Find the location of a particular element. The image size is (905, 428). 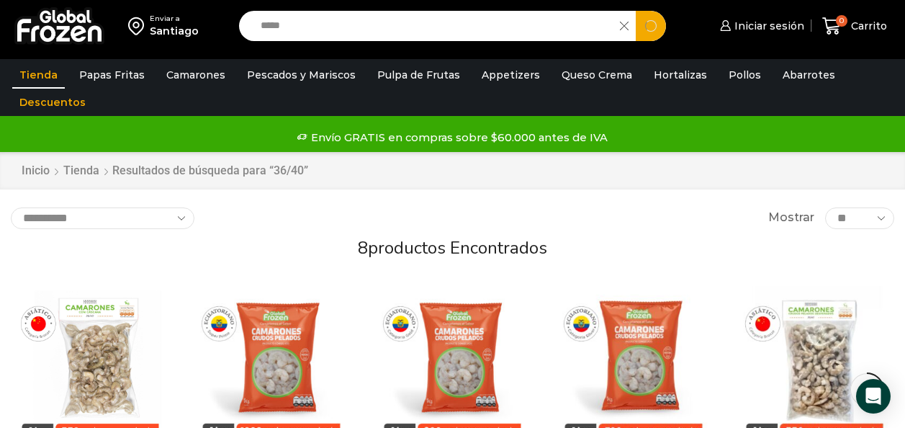

a: 0 Carrito is located at coordinates (854, 26).